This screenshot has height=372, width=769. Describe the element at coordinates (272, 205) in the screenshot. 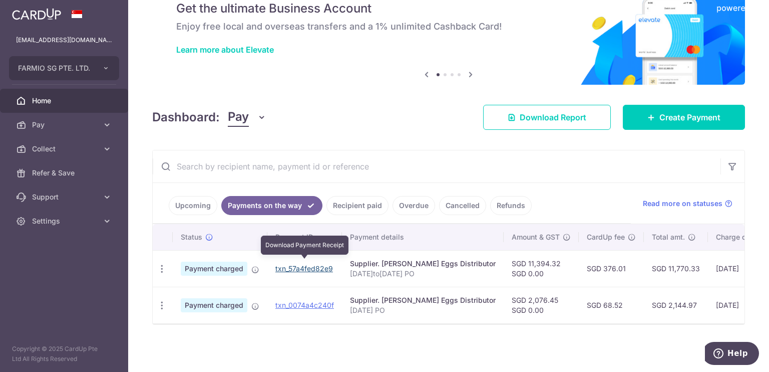

I see `a: Payments on the way` at that location.